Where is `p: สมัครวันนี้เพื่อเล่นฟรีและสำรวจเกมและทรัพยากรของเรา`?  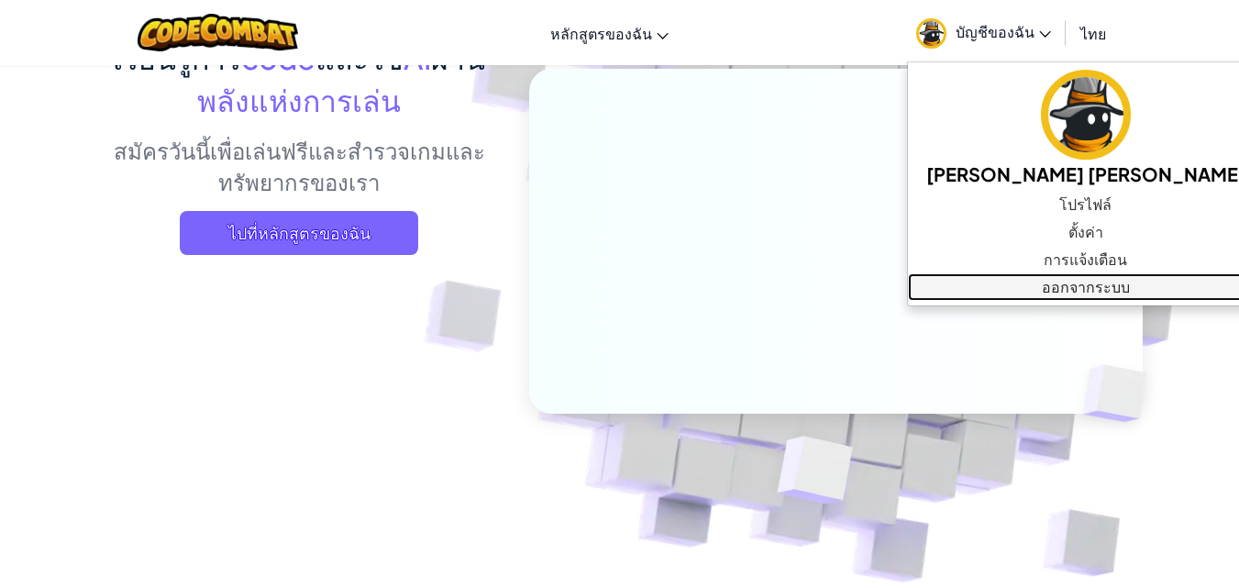
p: สมัครวันนี้เพื่อเล่นฟรีและสำรวจเกมและทรัพยากรของเรา is located at coordinates (299, 166).